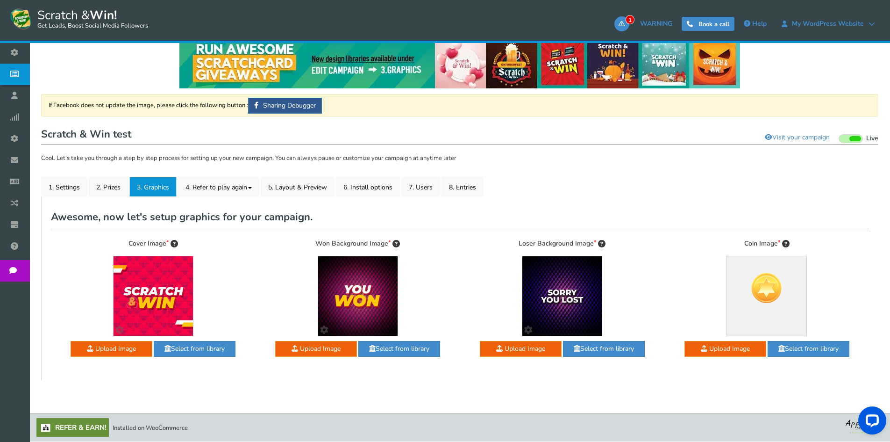  I want to click on a: Visit your campaign, so click(797, 137).